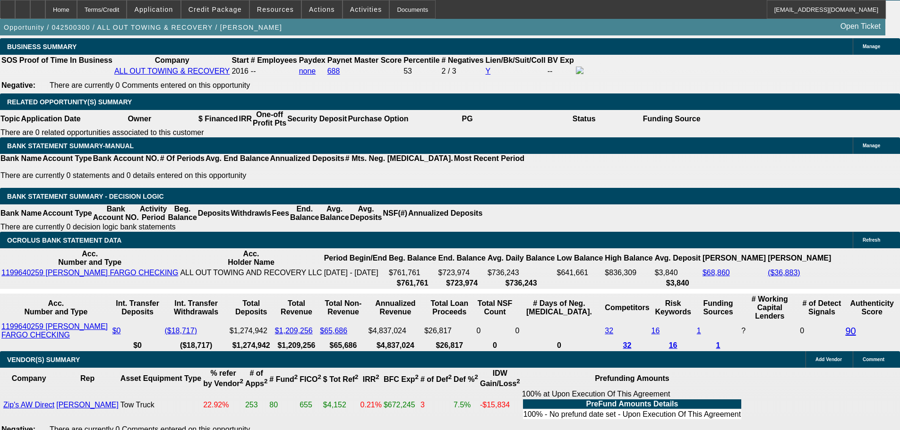 The image size is (900, 430). I want to click on span: Add Vendor, so click(828, 359).